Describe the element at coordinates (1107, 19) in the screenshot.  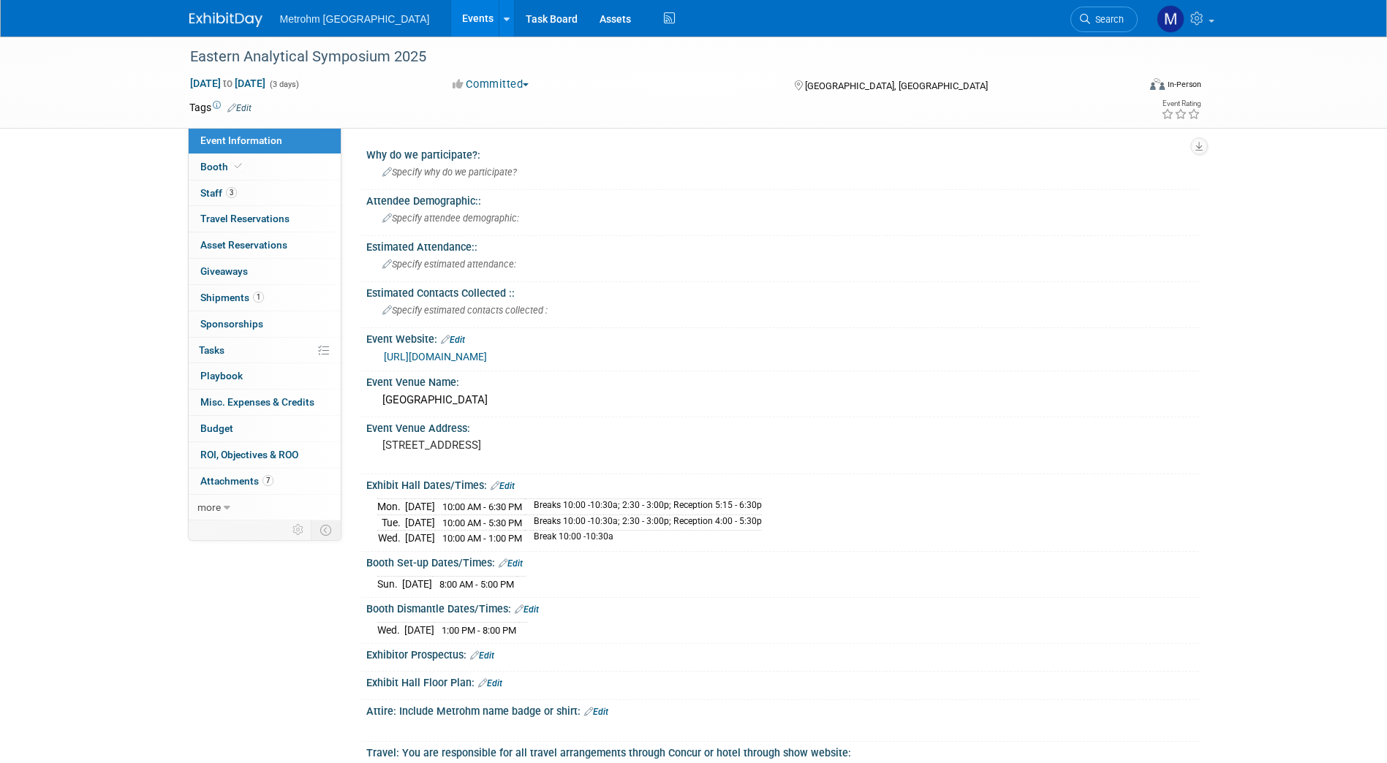
I see `span: Search` at that location.